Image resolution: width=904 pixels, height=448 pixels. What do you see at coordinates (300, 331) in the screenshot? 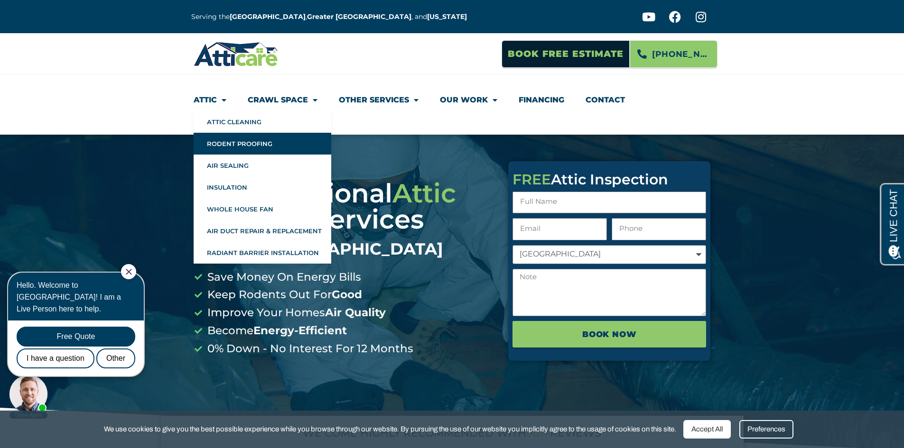
I see `b: Energy-Efficient` at bounding box center [300, 331].